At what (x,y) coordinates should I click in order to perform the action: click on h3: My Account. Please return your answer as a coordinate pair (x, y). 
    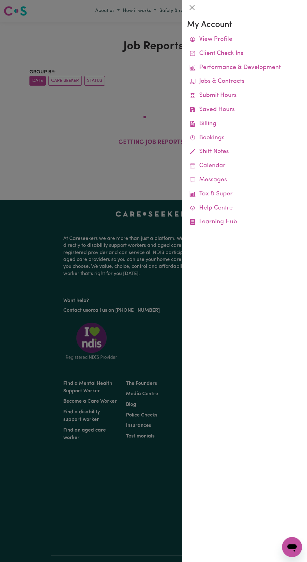
    Looking at the image, I should click on (245, 25).